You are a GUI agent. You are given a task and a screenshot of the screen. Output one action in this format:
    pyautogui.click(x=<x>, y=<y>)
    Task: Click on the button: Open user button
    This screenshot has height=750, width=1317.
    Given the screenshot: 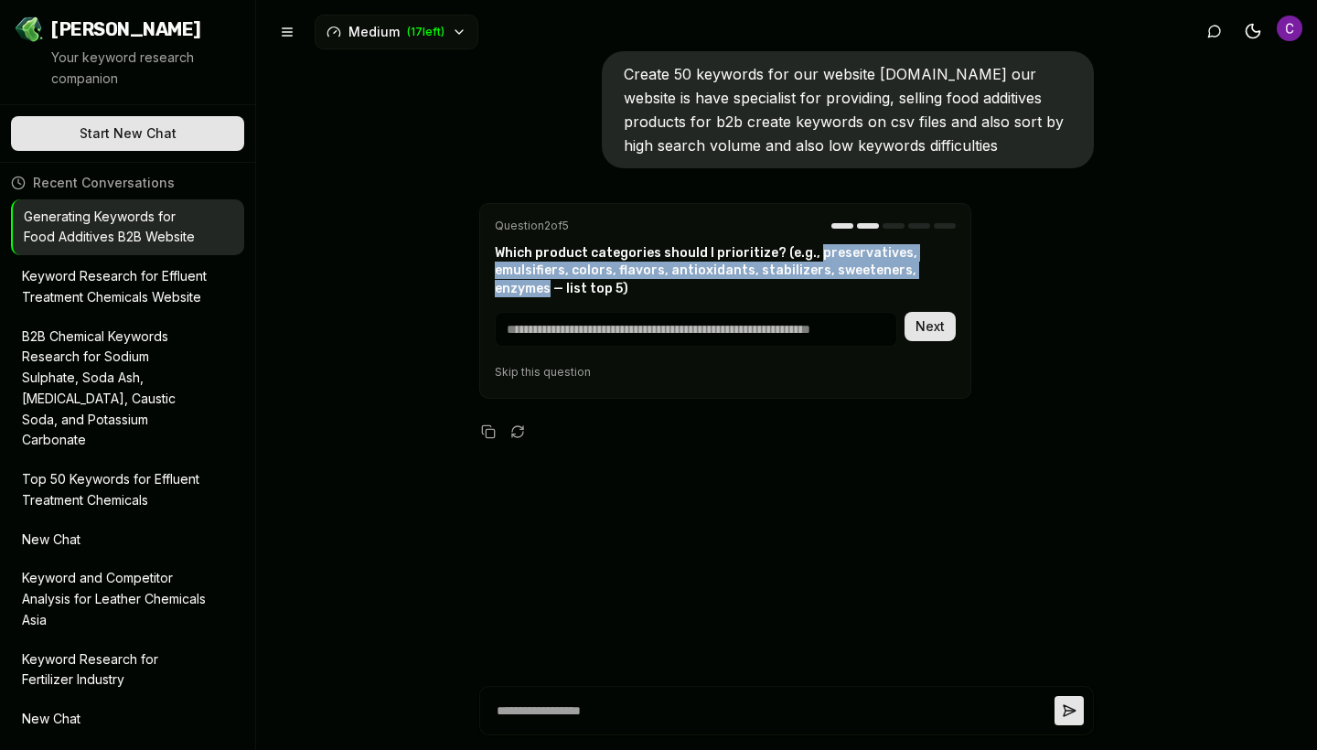 What is the action you would take?
    pyautogui.click(x=1289, y=28)
    